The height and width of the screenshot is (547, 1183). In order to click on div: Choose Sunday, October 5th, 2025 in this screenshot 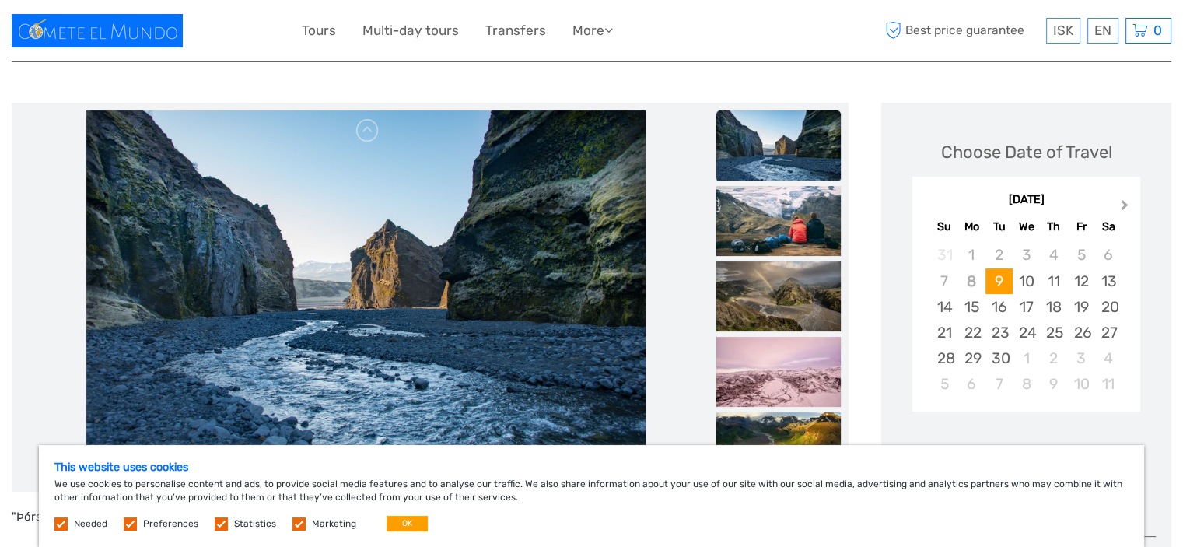, I will do `click(944, 383)`.